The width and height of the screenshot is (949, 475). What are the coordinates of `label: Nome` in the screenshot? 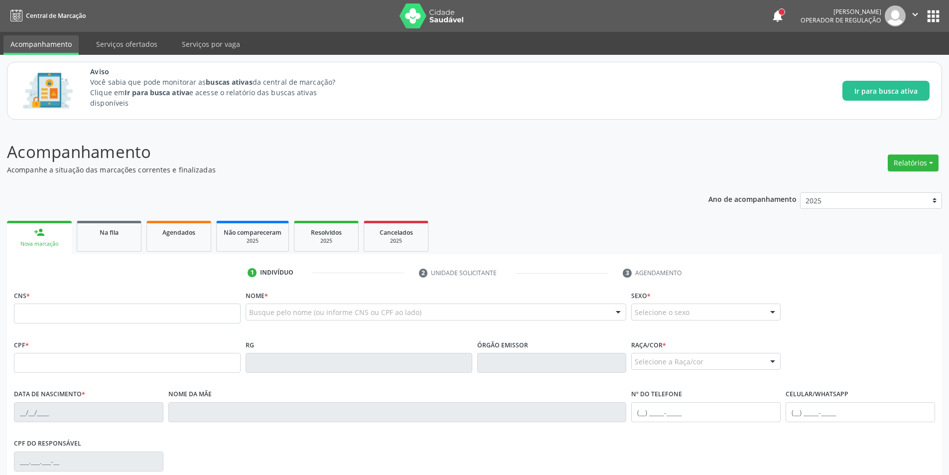 It's located at (257, 295).